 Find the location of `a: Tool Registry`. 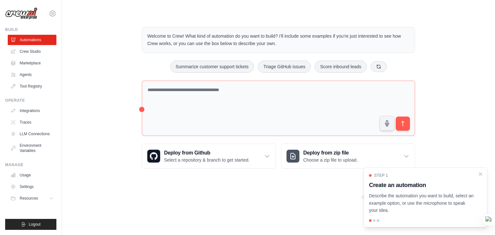

a: Tool Registry is located at coordinates (32, 86).